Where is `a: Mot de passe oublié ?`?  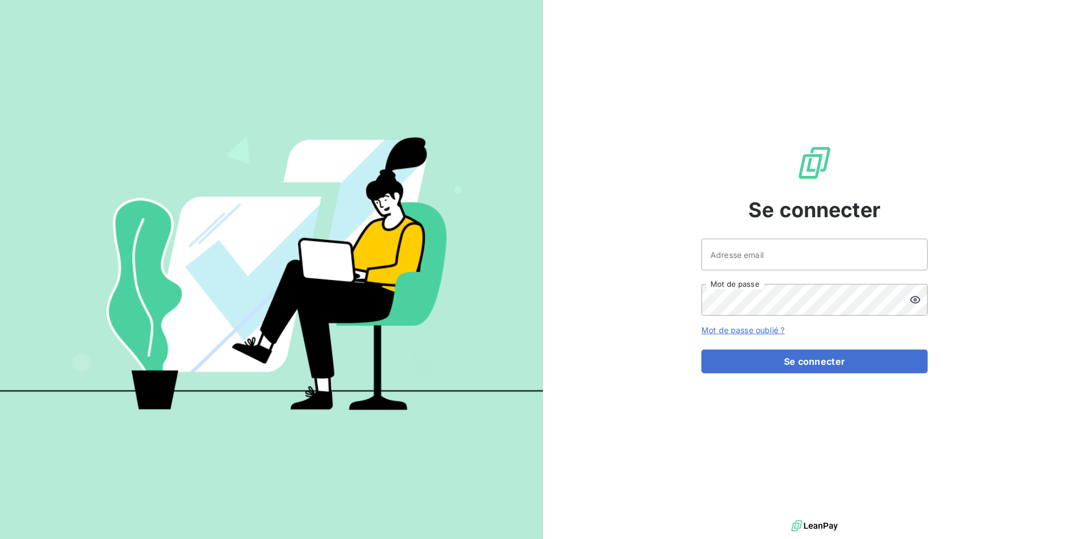 a: Mot de passe oublié ? is located at coordinates (743, 330).